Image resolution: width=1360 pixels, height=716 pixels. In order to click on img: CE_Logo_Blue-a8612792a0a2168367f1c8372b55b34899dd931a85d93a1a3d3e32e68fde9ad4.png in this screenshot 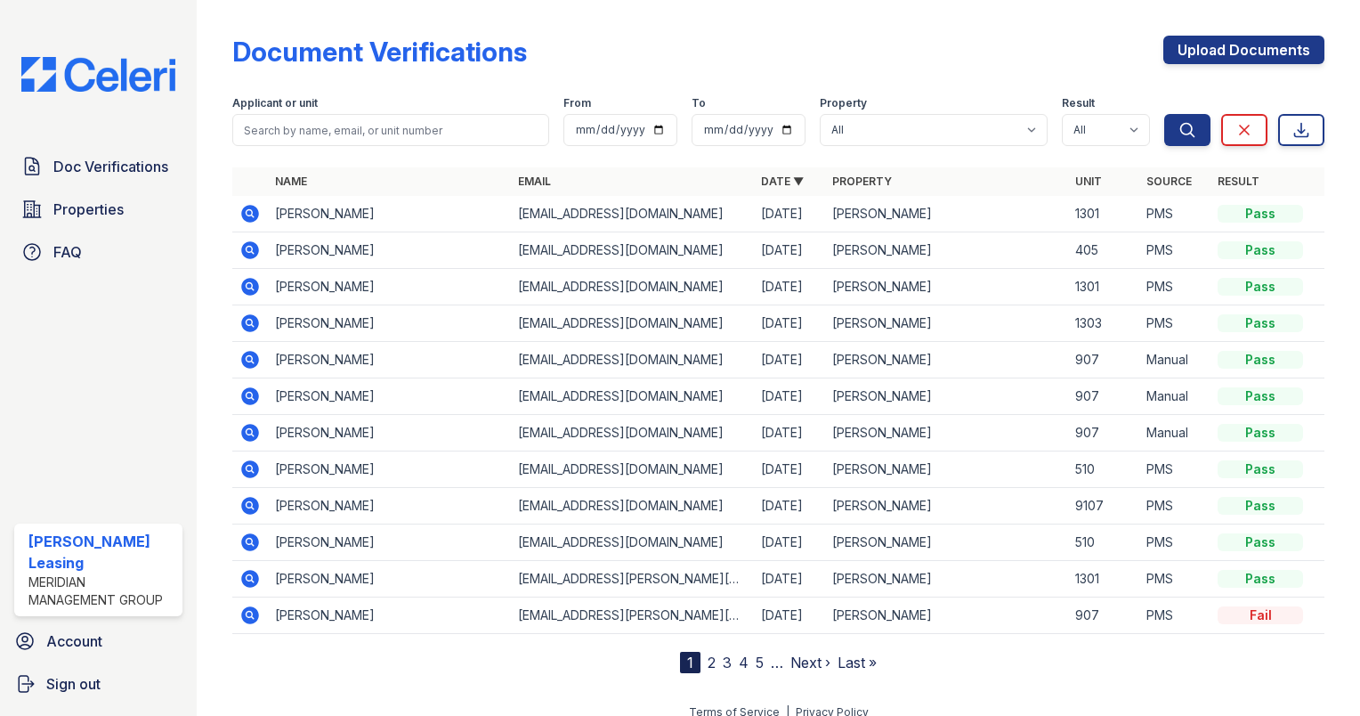, I will do `click(98, 74)`.